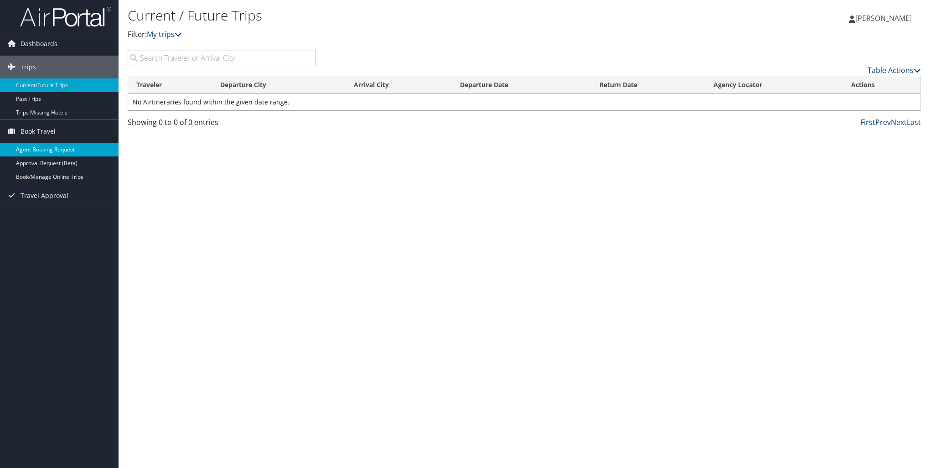  Describe the element at coordinates (28, 67) in the screenshot. I see `span: Trips` at that location.